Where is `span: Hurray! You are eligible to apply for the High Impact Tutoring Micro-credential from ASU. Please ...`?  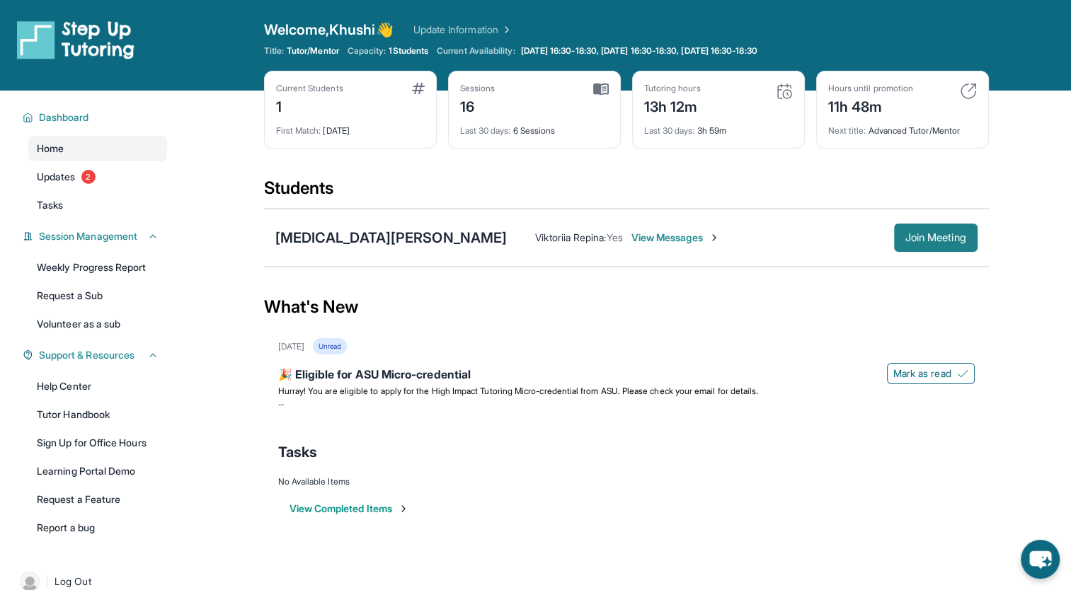 span: Hurray! You are eligible to apply for the High Impact Tutoring Micro-credential from ASU. Please ... is located at coordinates (518, 391).